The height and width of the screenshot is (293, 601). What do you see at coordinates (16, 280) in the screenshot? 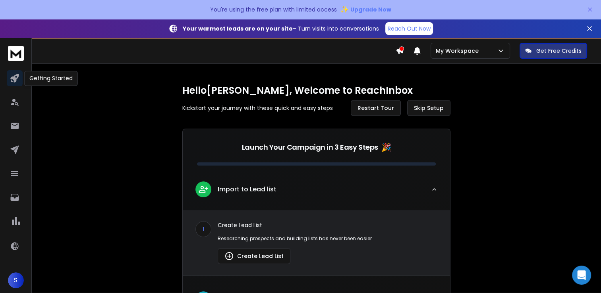
I see `button: S` at bounding box center [16, 280].